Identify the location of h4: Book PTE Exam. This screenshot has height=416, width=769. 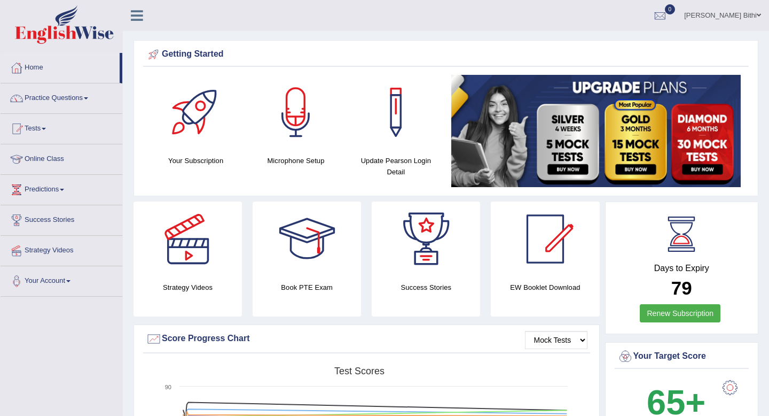
(307, 287).